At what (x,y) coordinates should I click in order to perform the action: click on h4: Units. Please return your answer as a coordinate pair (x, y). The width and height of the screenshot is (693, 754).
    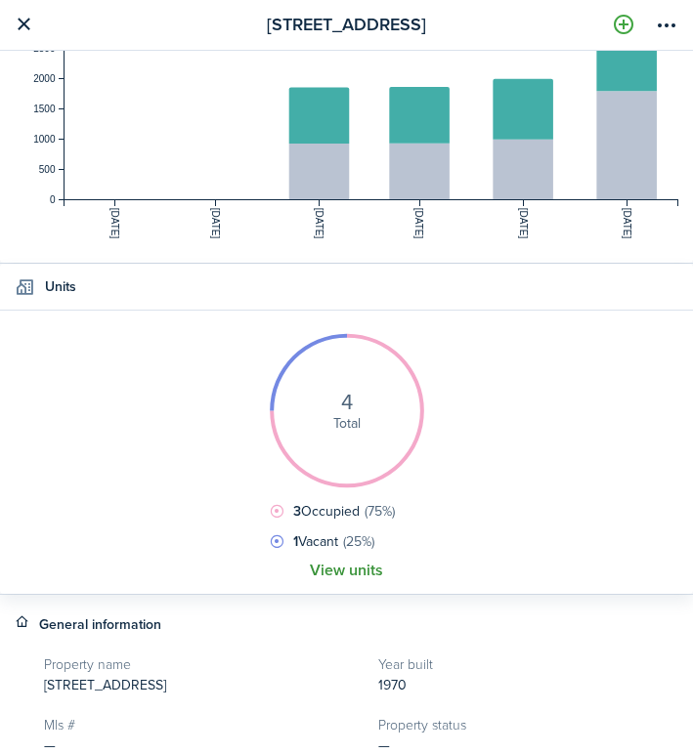
    Looking at the image, I should click on (61, 286).